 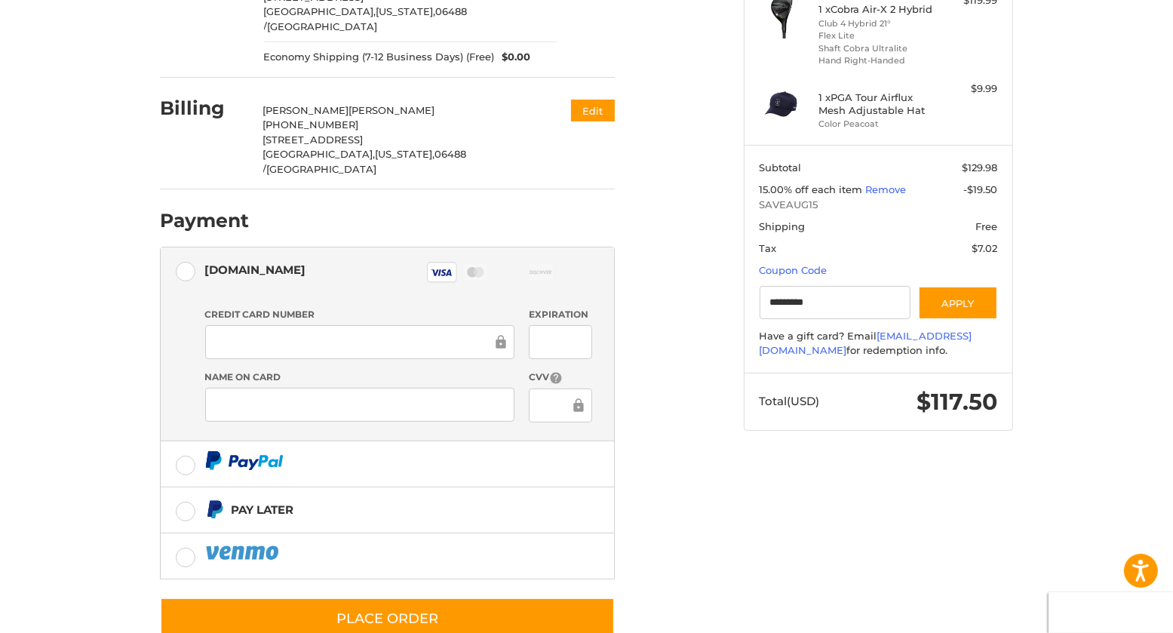 I want to click on span: -$19.50, so click(x=981, y=189).